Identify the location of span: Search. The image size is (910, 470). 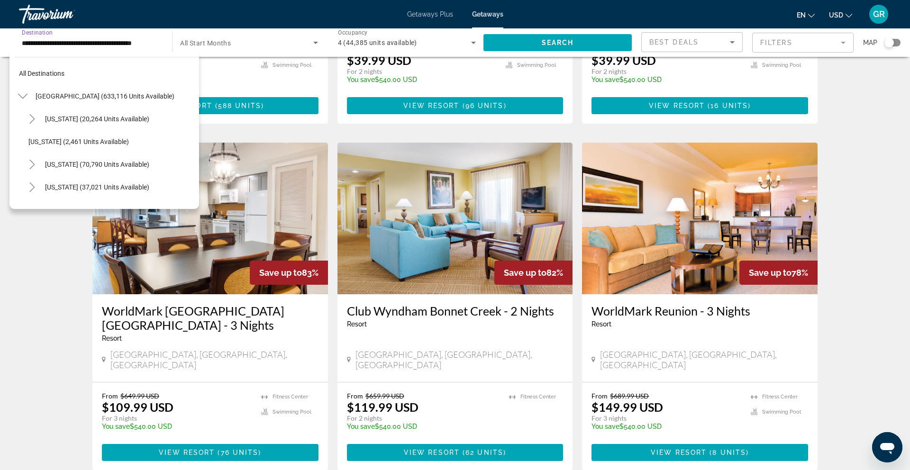
(558, 43).